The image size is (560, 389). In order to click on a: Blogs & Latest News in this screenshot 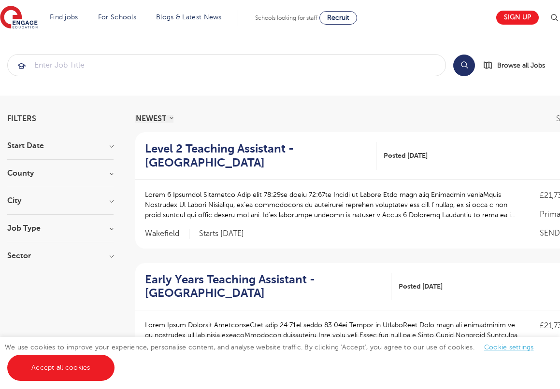, I will do `click(189, 17)`.